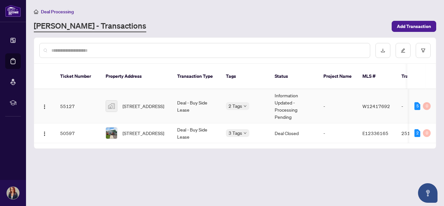  Describe the element at coordinates (417, 106) in the screenshot. I see `div: 5` at that location.